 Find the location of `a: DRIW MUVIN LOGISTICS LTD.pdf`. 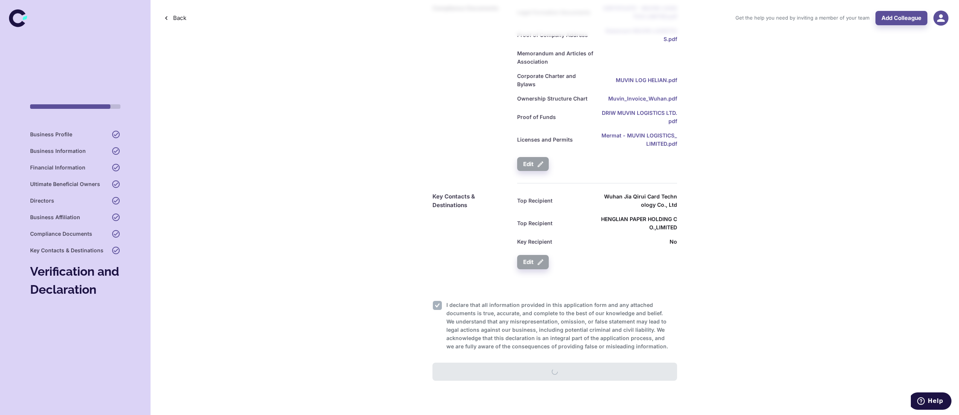

a: DRIW MUVIN LOGISTICS LTD.pdf is located at coordinates (639, 117).